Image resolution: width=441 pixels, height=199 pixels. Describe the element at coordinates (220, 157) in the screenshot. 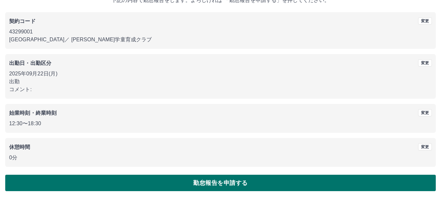

I see `p: 0分` at that location.